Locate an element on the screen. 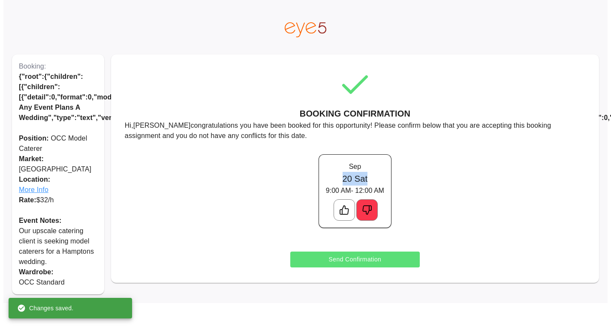 The height and width of the screenshot is (327, 611). p: Sep is located at coordinates (355, 167).